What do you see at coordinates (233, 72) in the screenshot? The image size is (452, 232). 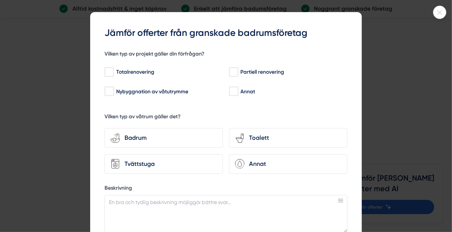 I see `input: Partiell renovering` at bounding box center [233, 72].